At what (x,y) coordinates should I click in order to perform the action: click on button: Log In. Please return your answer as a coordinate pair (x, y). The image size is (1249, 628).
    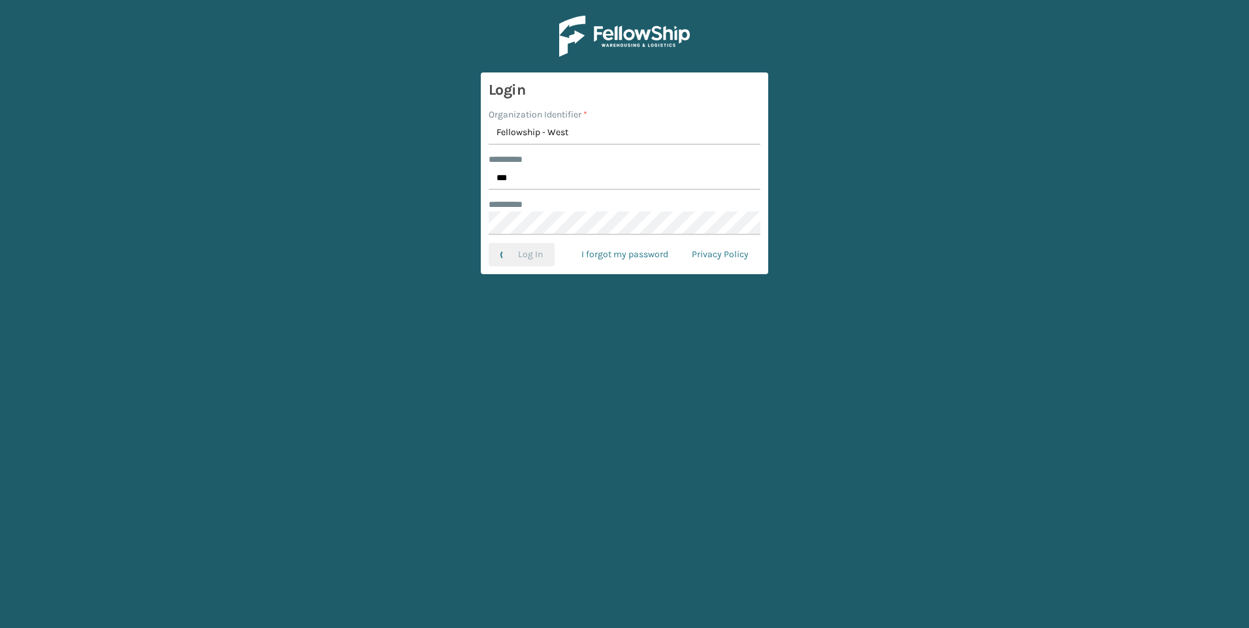
    Looking at the image, I should click on (521, 255).